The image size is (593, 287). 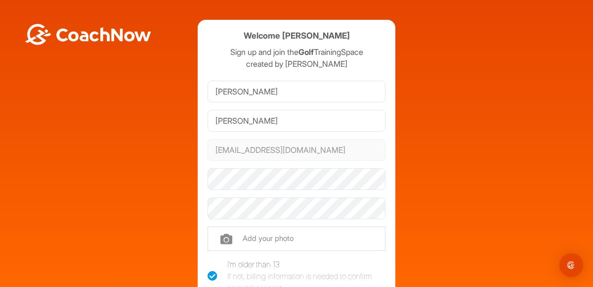 I want to click on input: Email, so click(x=297, y=150).